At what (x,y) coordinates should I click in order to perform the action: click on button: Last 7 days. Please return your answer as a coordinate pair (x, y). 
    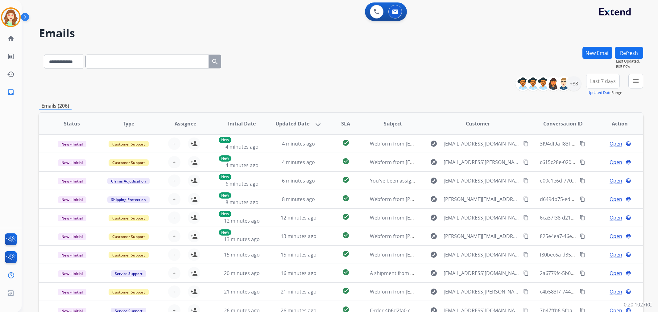
    Looking at the image, I should click on (602, 81).